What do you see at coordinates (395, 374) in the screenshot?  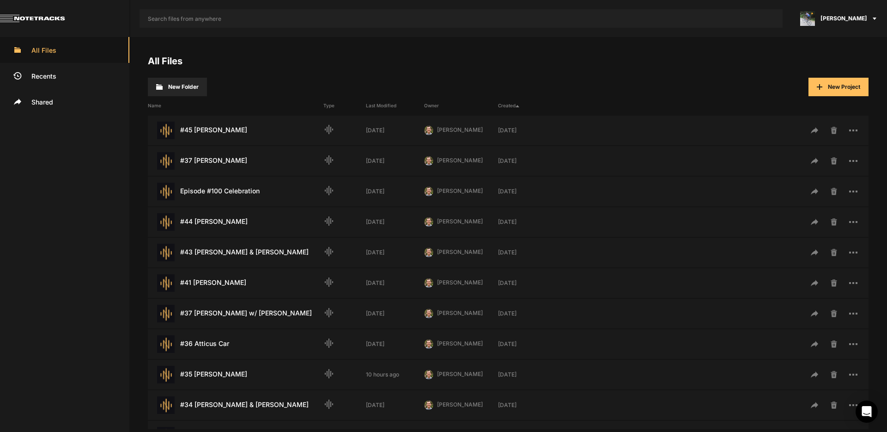 I see `div: 10 hours ago` at bounding box center [395, 374].